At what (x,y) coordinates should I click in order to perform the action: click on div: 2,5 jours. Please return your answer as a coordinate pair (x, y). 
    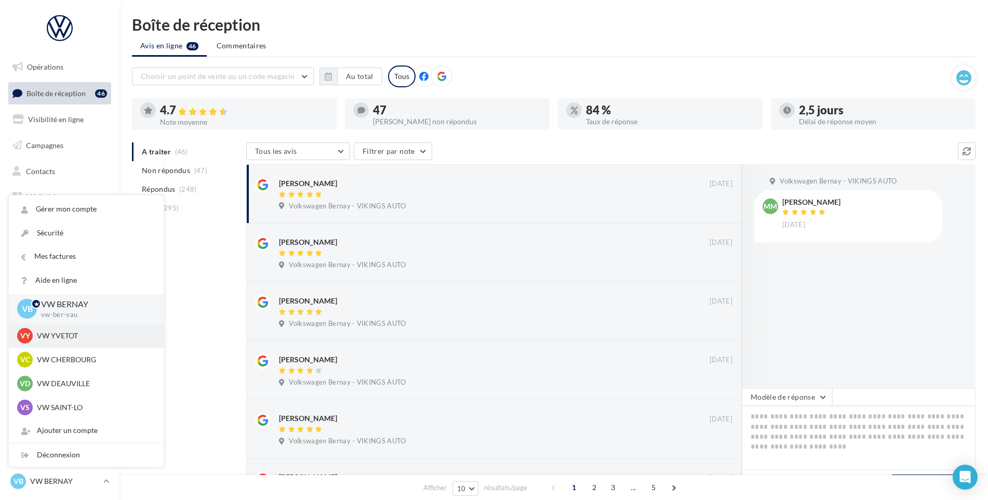
    Looking at the image, I should click on (883, 110).